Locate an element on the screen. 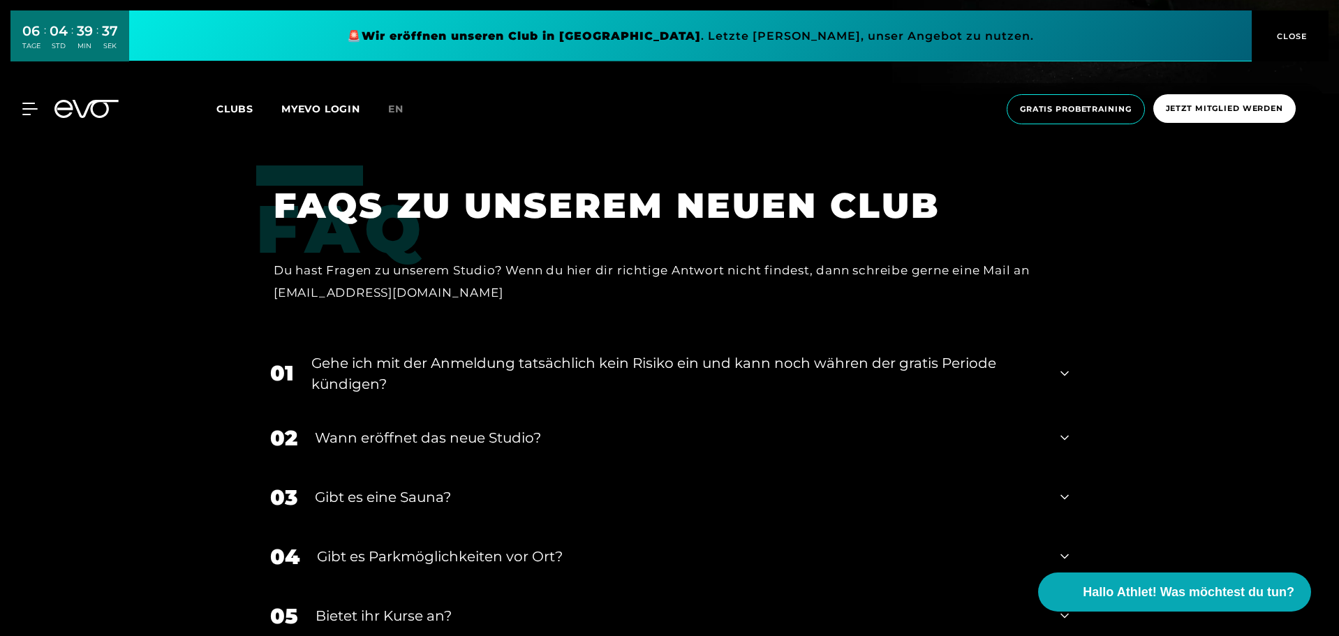 The width and height of the screenshot is (1339, 636). button: CLOSE is located at coordinates (1290, 36).